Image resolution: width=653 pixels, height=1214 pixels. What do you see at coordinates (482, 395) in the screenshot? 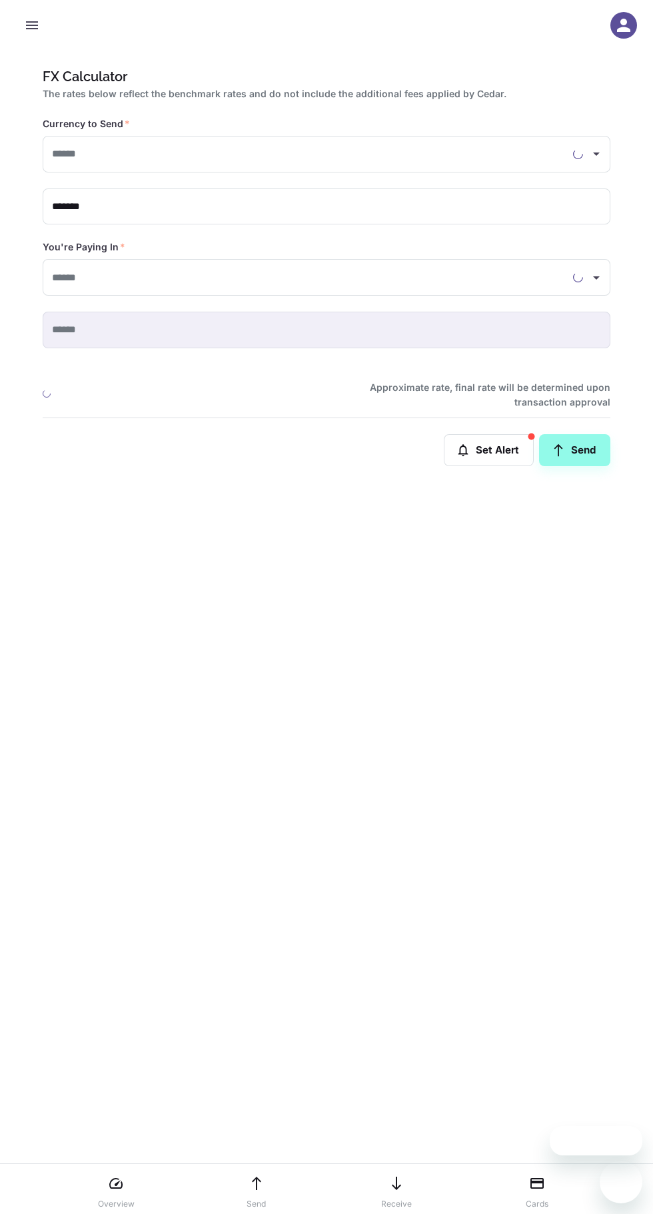
I see `h6: Approximate rate, final rate will be determined upon transaction approval` at bounding box center [482, 395].